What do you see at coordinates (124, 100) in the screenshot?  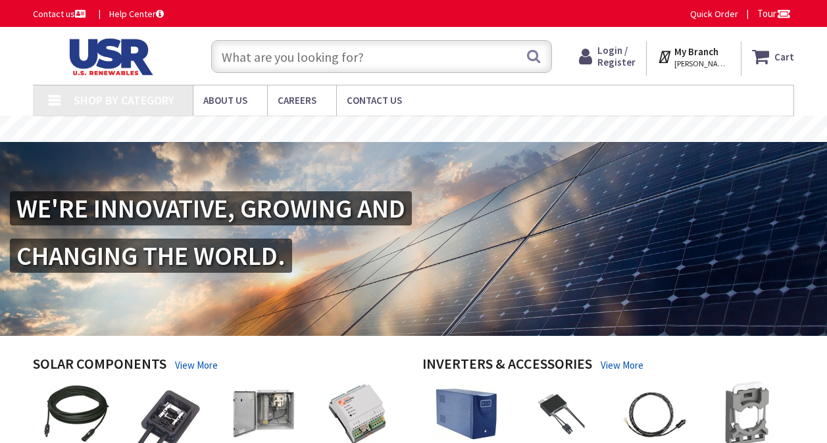 I see `span: Shop By Category` at bounding box center [124, 100].